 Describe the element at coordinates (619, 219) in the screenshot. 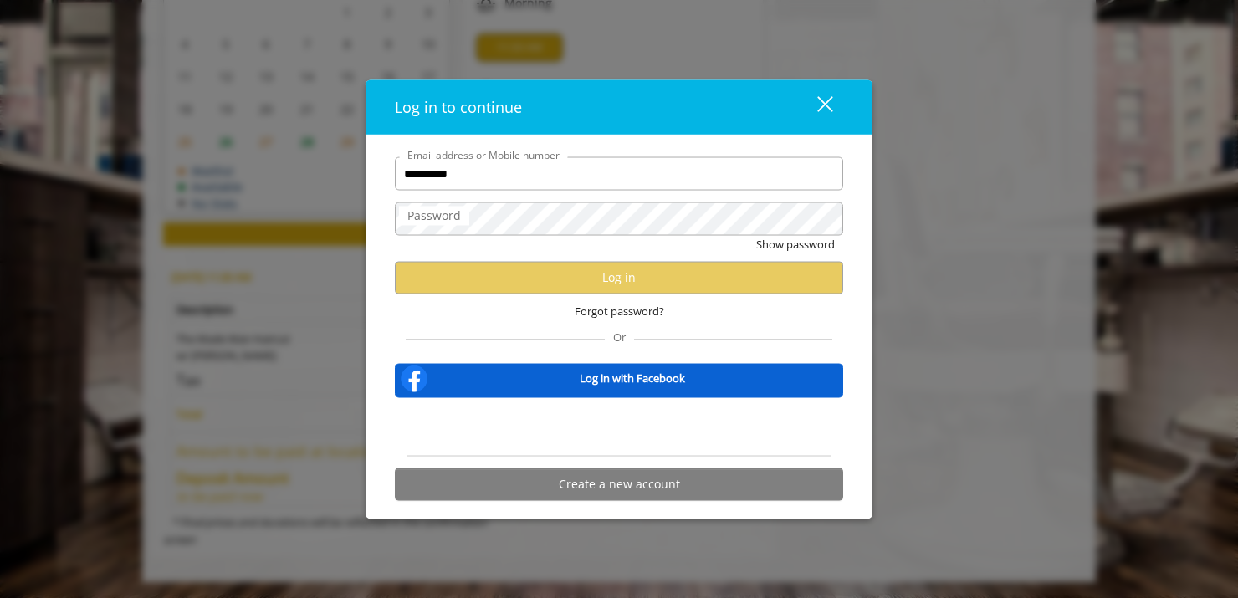

I see `input: Password` at that location.